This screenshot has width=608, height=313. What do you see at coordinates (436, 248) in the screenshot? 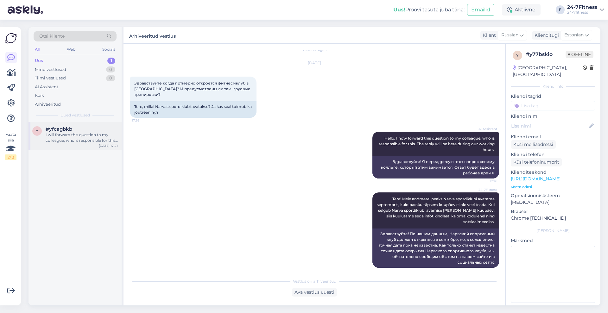
I see `div: Здравствуйте! По нашим данным, Нарвский спортивный клуб должен открыться в сентябре, но, к сожале...` at bounding box center [436, 248].